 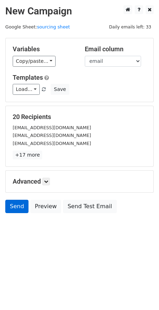 What do you see at coordinates (115, 49) in the screenshot?
I see `h5: Email column` at bounding box center [115, 49].